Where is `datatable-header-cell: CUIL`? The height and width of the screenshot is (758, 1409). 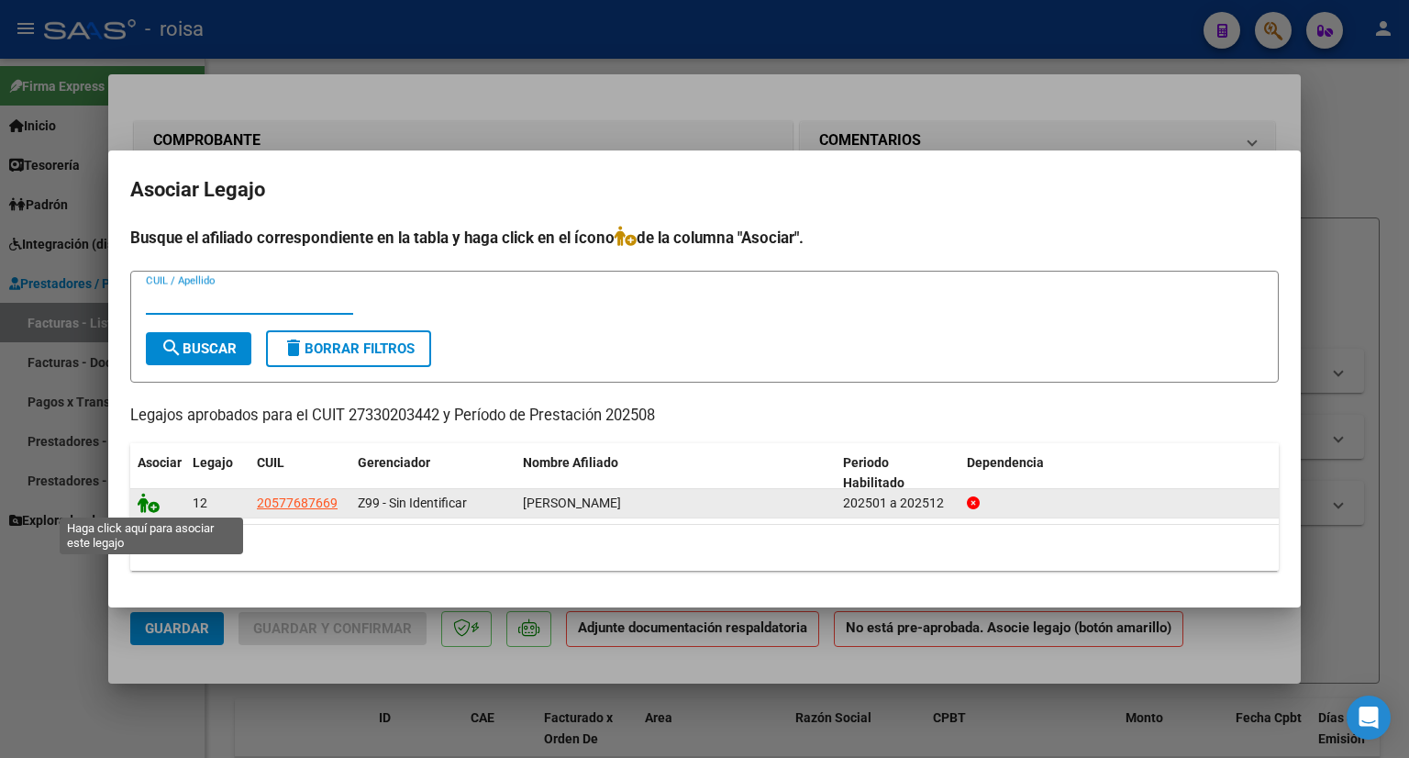 datatable-header-cell: CUIL is located at coordinates (300, 473).